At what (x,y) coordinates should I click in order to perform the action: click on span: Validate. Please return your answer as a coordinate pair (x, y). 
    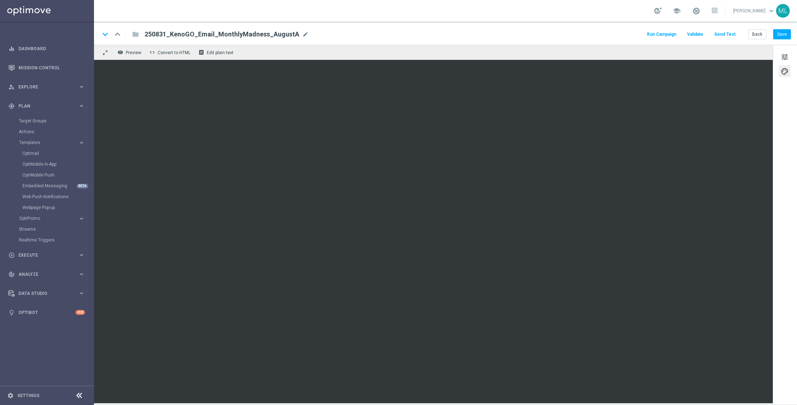
    Looking at the image, I should click on (695, 34).